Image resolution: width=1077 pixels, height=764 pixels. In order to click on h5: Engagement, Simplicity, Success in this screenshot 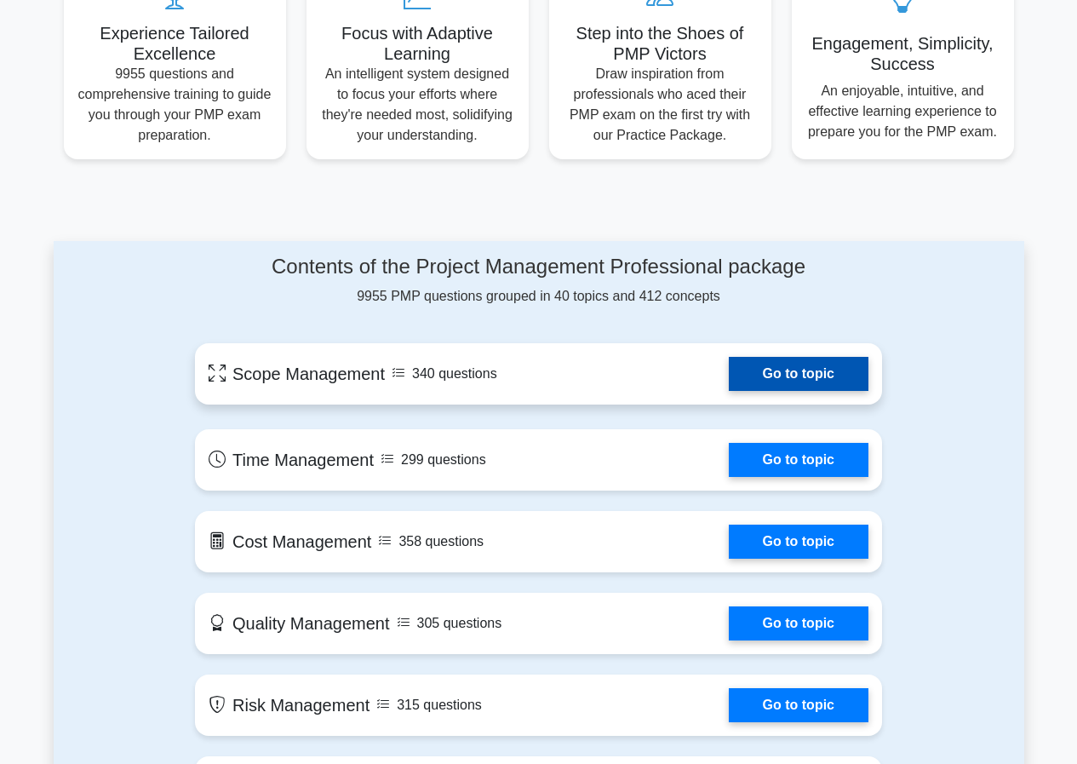, I will do `click(903, 54)`.